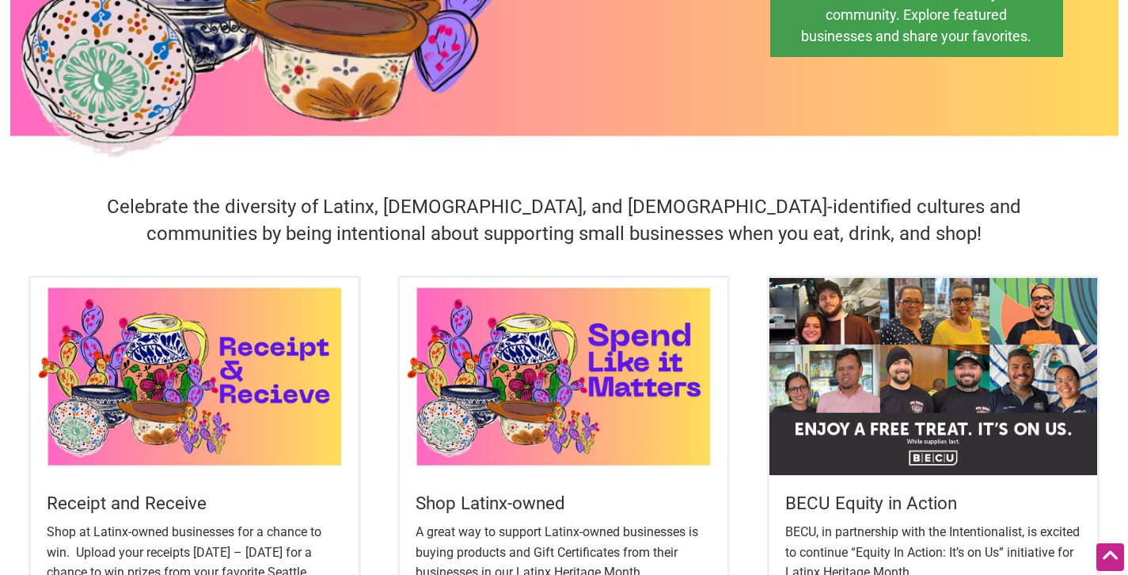  What do you see at coordinates (564, 503) in the screenshot?
I see `h5: Shop Latinx-owned` at bounding box center [564, 503].